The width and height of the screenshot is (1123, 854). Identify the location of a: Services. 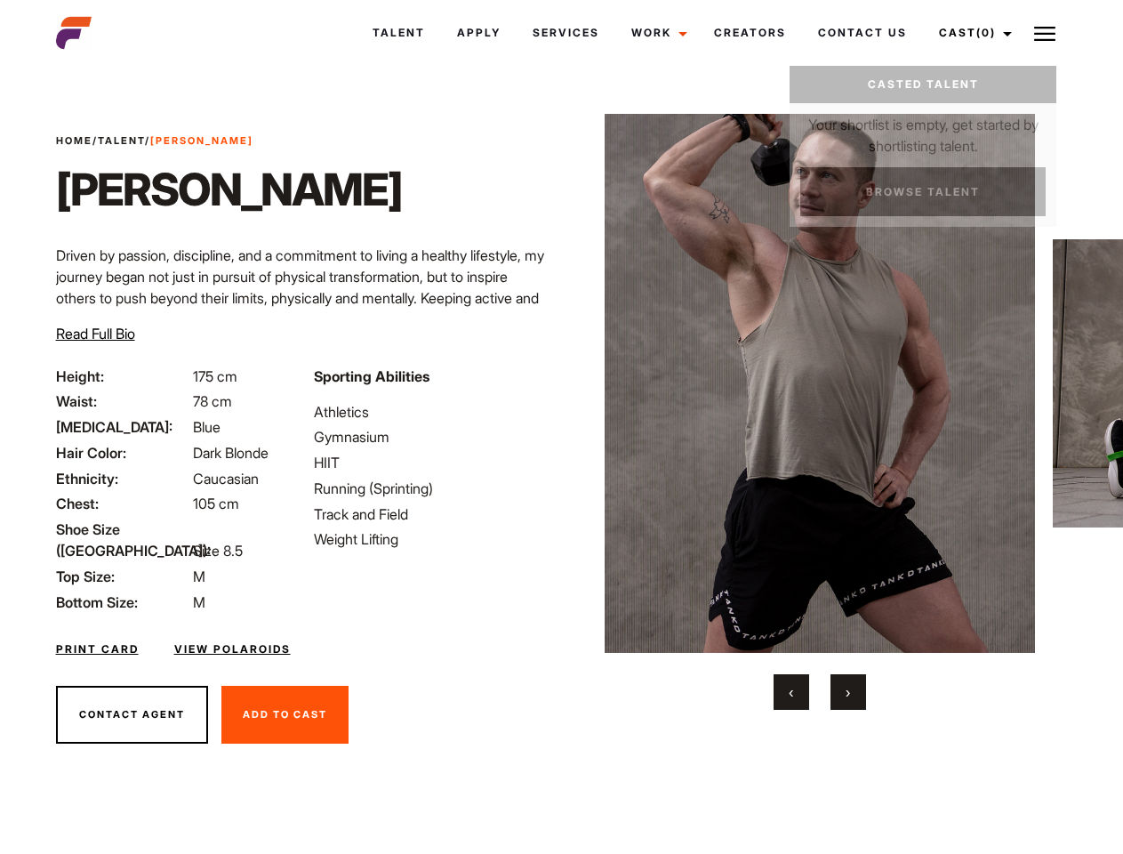
(566, 33).